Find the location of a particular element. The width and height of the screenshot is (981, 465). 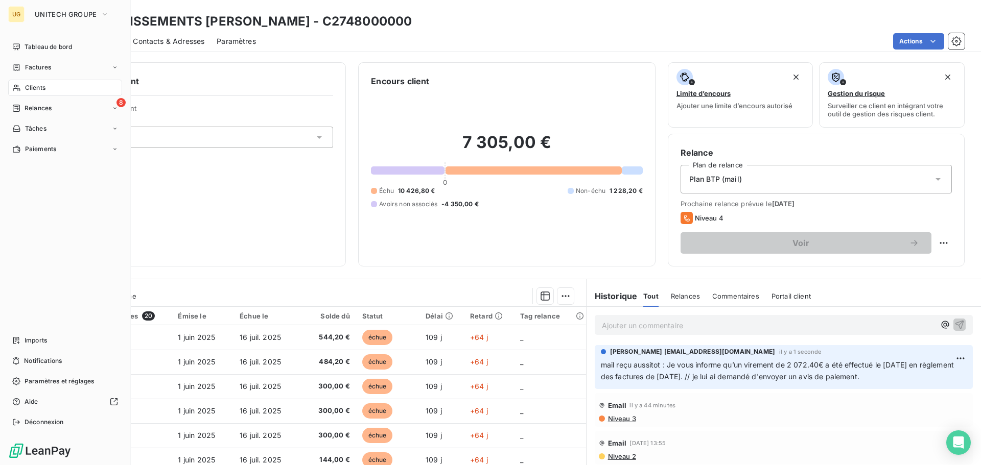

span: Niveau 3 is located at coordinates (621, 419).